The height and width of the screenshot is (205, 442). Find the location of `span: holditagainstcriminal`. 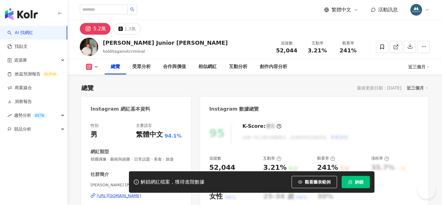

span: holditagainstcriminal is located at coordinates (124, 51).